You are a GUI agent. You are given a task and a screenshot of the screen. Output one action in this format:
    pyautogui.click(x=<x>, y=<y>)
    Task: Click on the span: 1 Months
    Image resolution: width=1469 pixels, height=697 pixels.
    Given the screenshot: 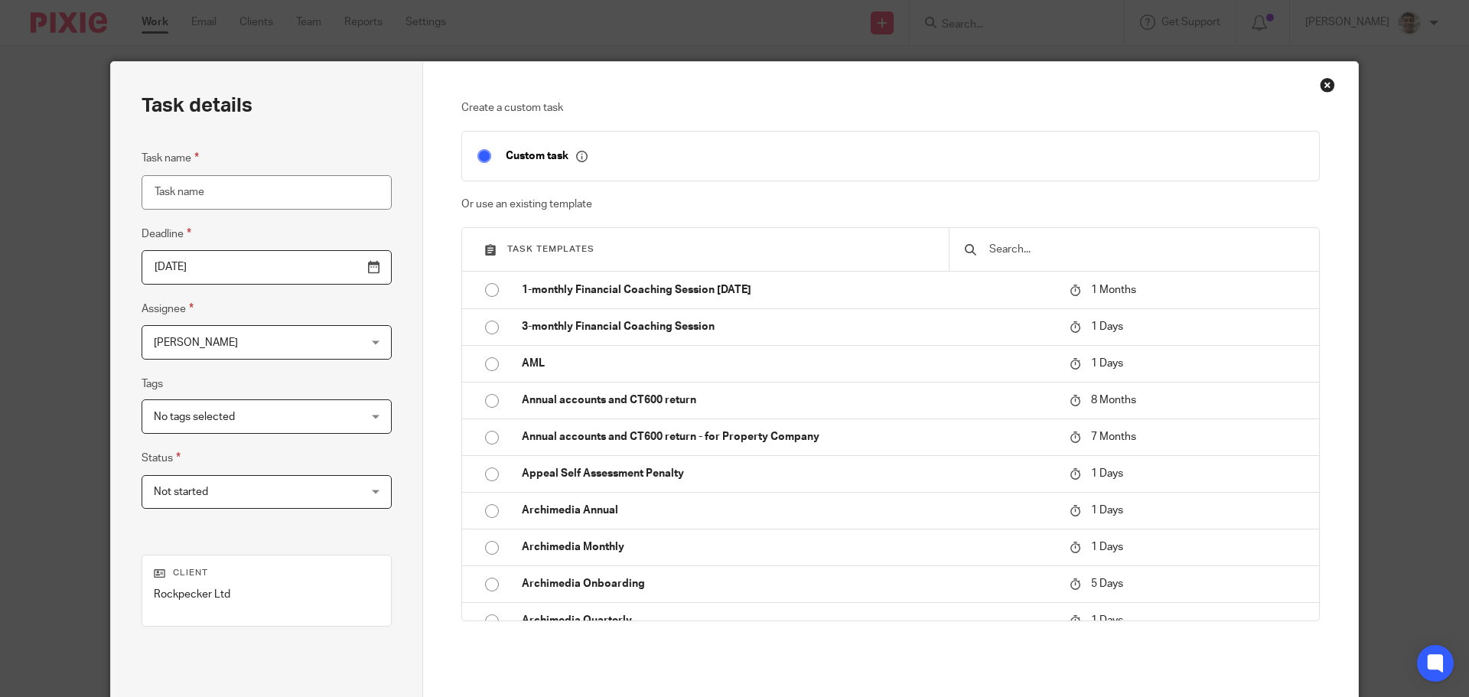 What is the action you would take?
    pyautogui.click(x=1113, y=290)
    